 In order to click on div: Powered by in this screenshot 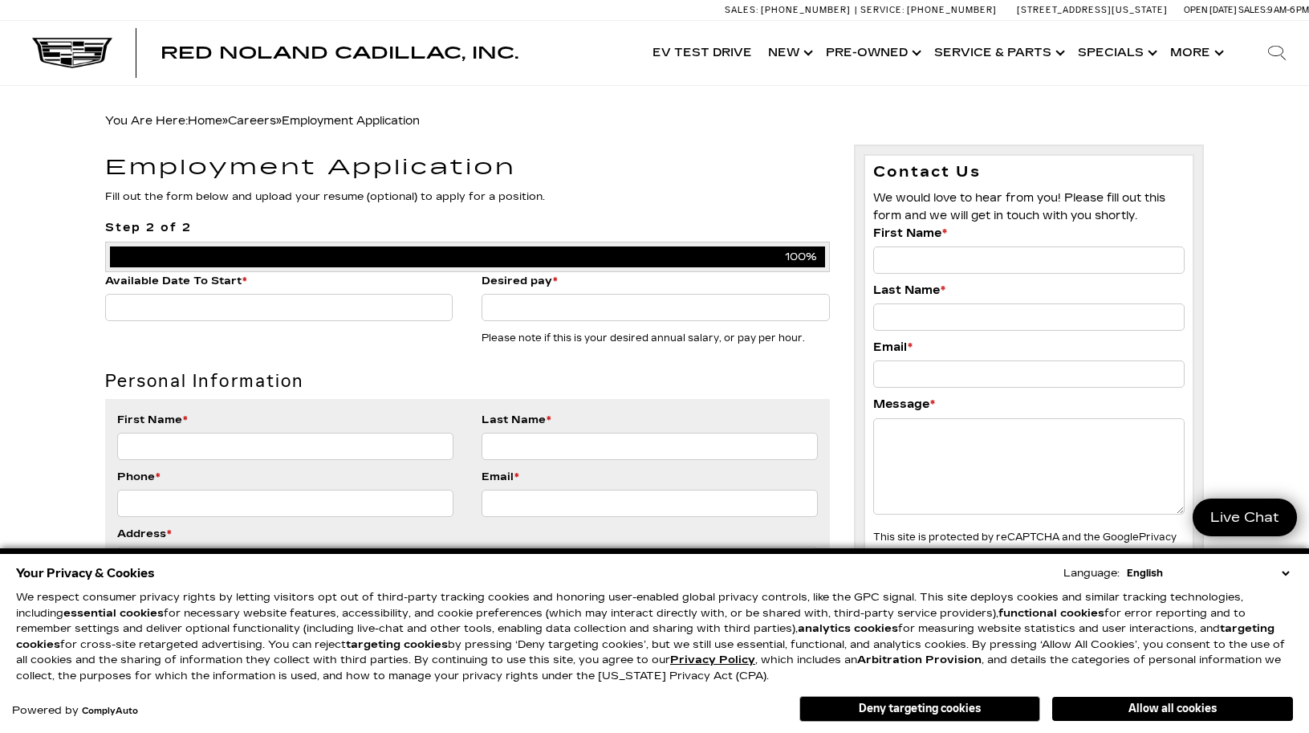, I will do `click(75, 710)`.